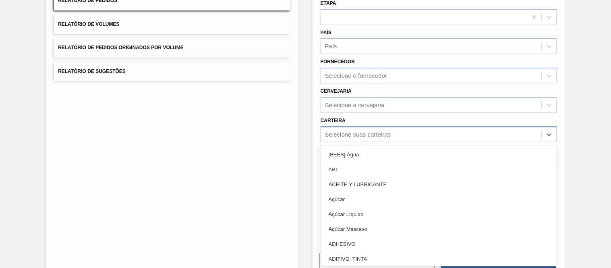 This screenshot has height=268, width=611. I want to click on button: Relatório de Volumes, so click(172, 24).